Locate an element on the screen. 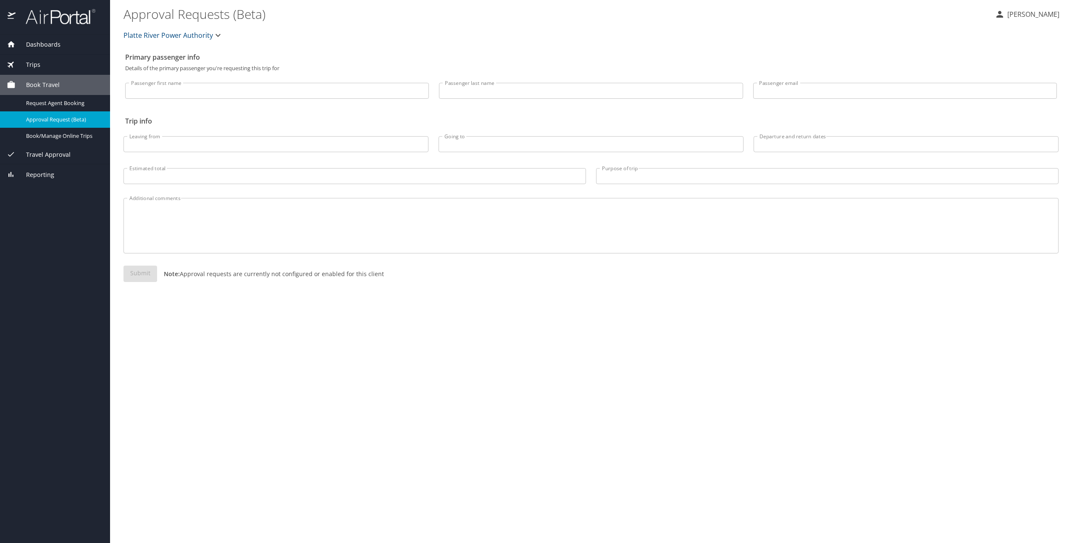  span: Trips is located at coordinates (28, 65).